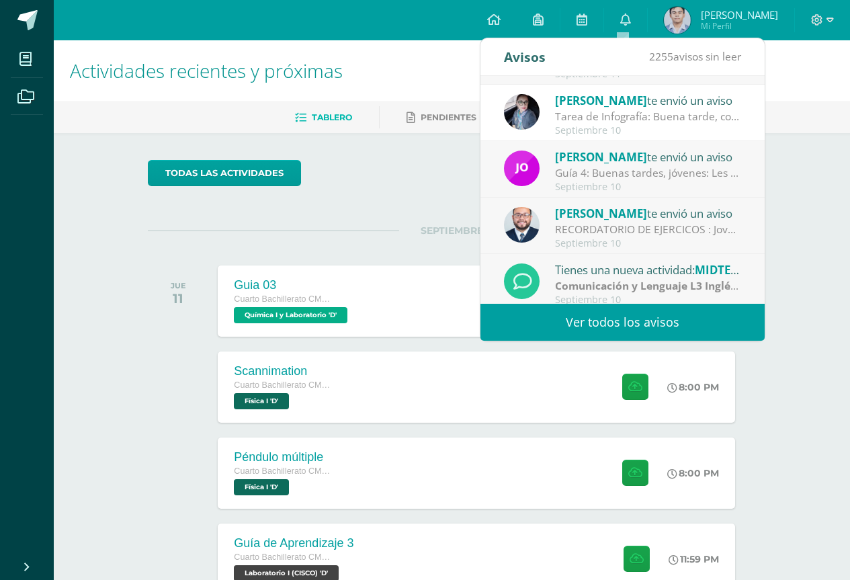 The image size is (850, 580). I want to click on span: 2255, so click(661, 56).